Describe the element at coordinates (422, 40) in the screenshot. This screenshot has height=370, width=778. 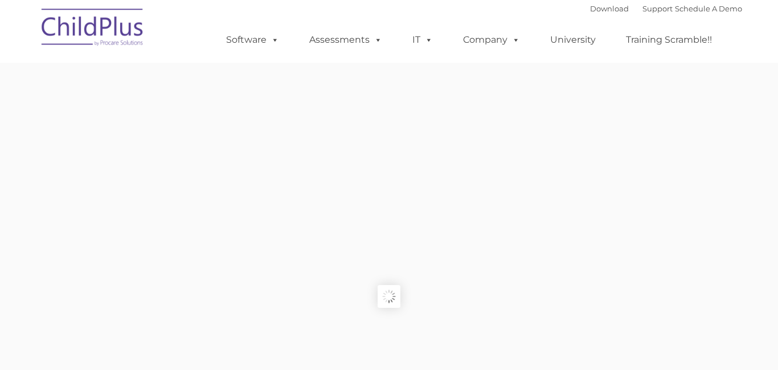
I see `a: IT` at that location.